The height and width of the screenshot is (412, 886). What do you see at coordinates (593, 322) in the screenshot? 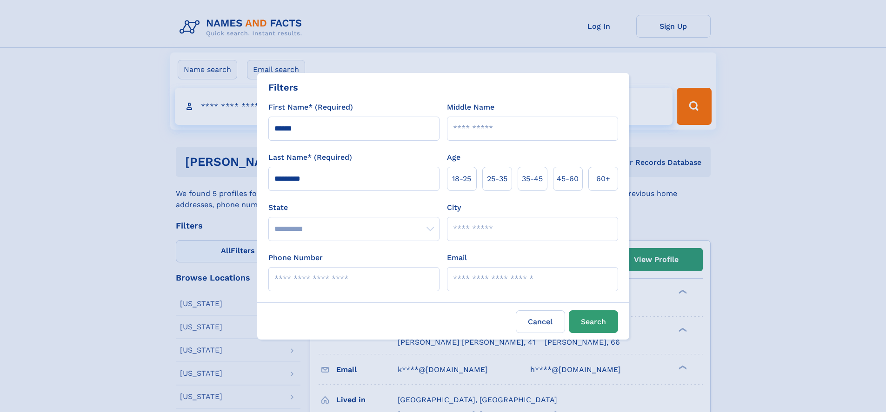
I see `button: Search` at bounding box center [593, 322].